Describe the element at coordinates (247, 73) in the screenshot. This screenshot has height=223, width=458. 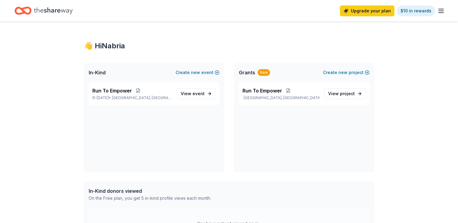
I see `span: Grants` at that location.